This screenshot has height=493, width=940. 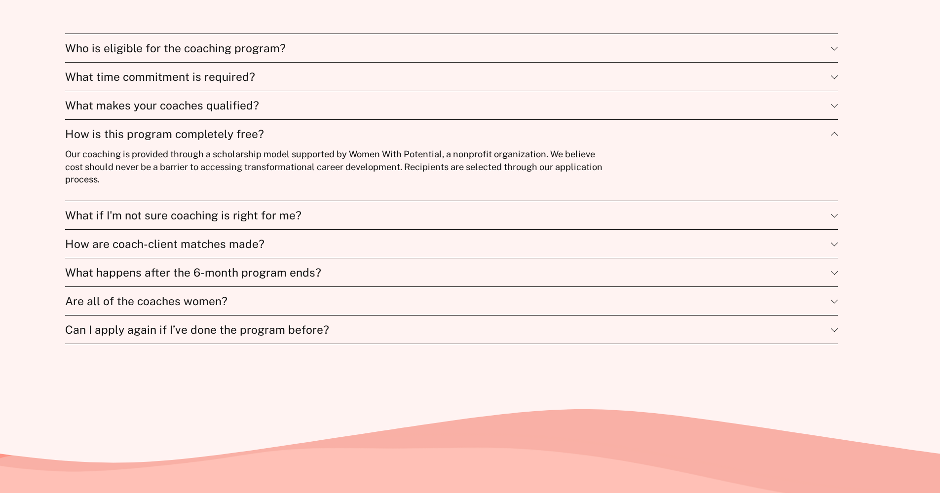 I want to click on button: Can I apply again if I’ve done the program before?, so click(x=451, y=329).